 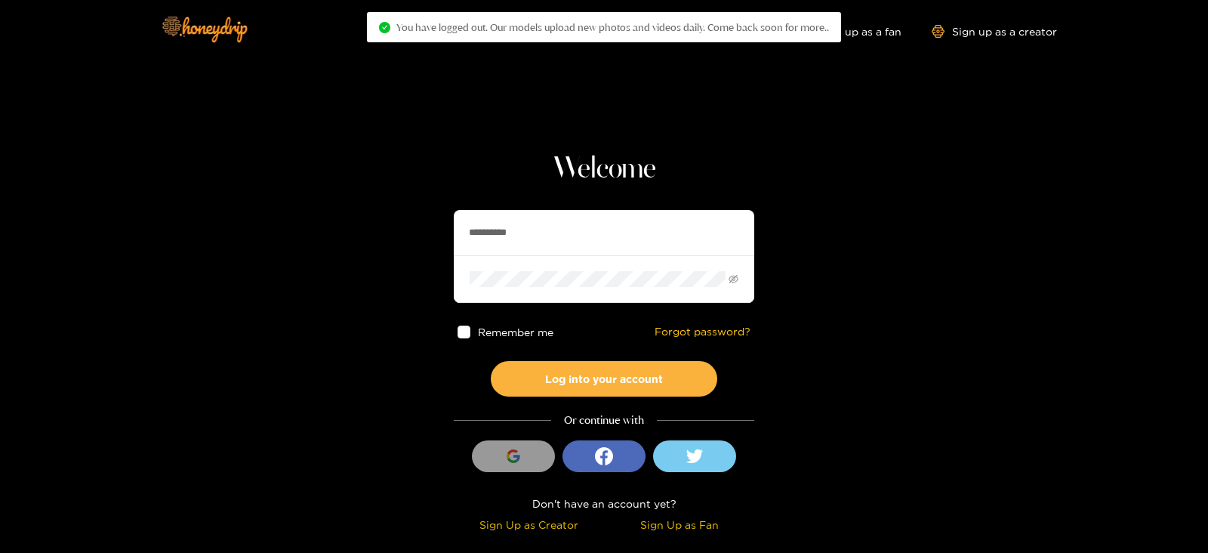 What do you see at coordinates (529, 524) in the screenshot?
I see `div: Sign Up as Creator` at bounding box center [529, 524].